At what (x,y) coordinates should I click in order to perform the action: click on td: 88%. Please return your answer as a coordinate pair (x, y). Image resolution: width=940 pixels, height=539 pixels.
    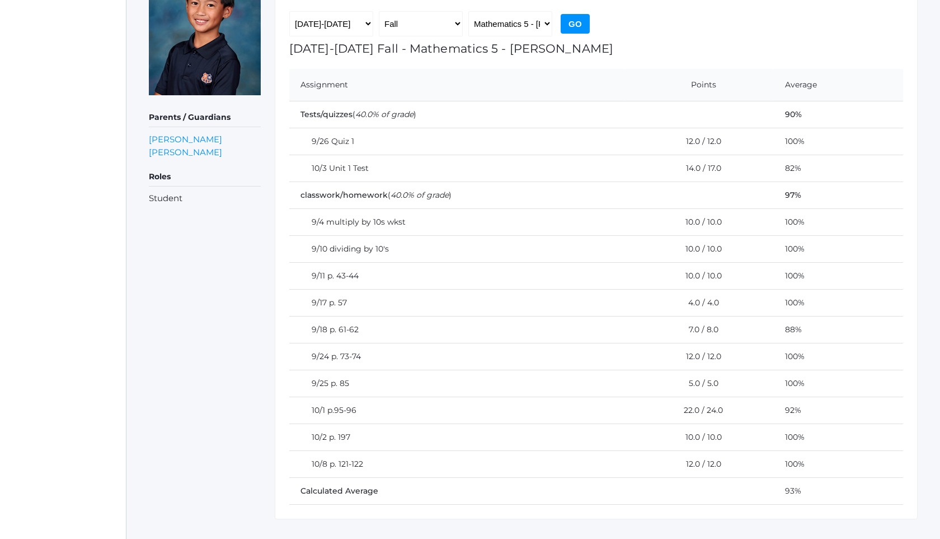
    Looking at the image, I should click on (839, 329).